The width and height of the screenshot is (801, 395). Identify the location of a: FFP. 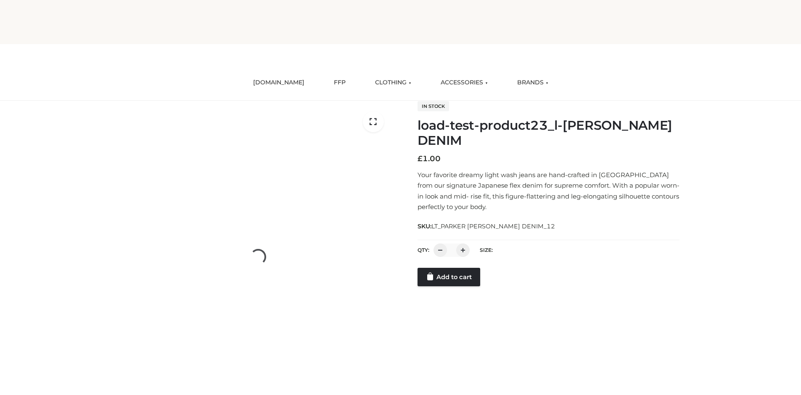
(340, 83).